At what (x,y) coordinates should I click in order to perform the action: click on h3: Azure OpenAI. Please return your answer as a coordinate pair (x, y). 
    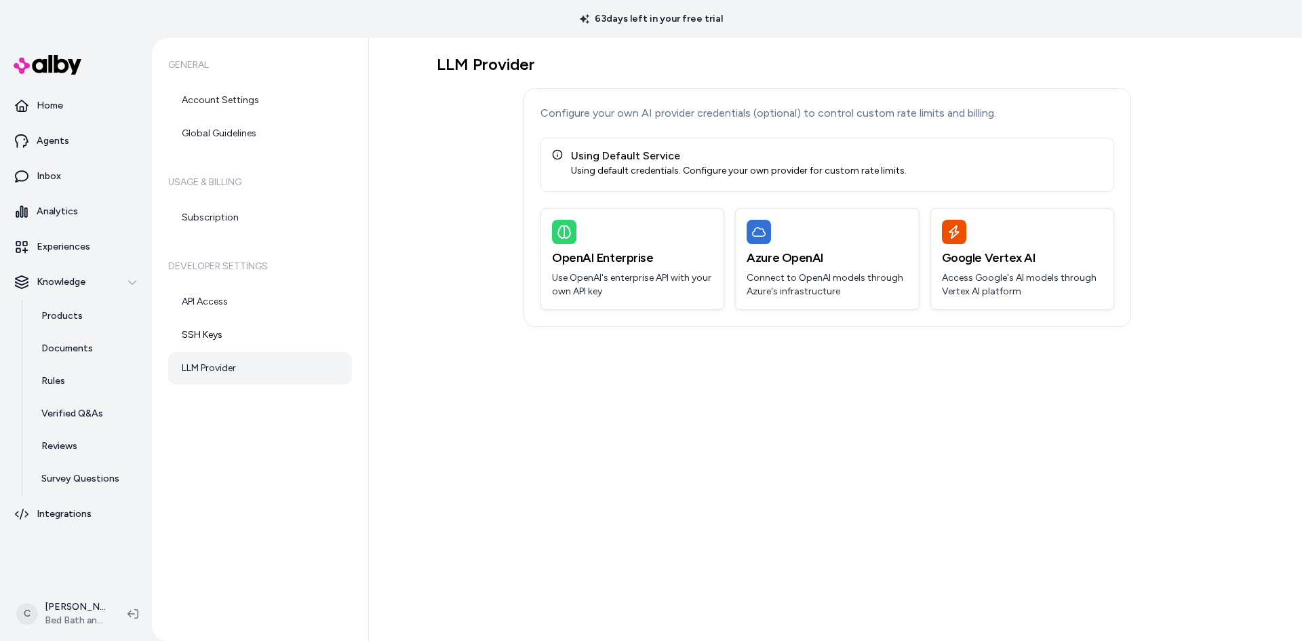
    Looking at the image, I should click on (826, 258).